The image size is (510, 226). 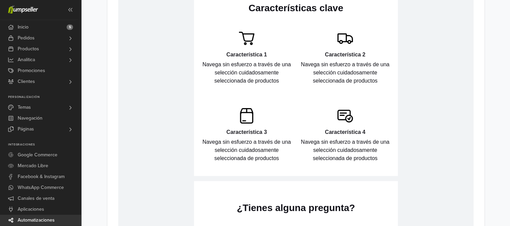 I want to click on span: Productos, so click(x=28, y=49).